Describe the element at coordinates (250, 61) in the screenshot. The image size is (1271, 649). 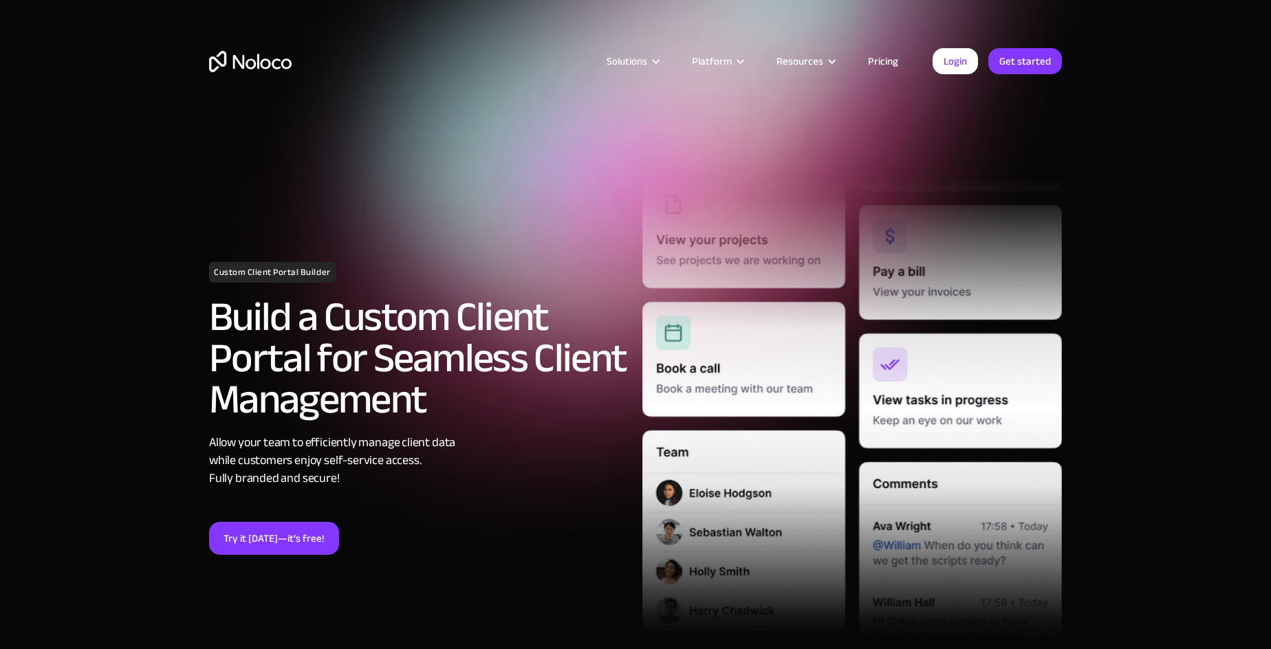
I see `a: home` at that location.